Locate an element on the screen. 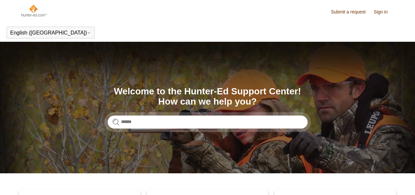 Image resolution: width=415 pixels, height=195 pixels. h1: Welcome to the Hunter-Ed Support Center! How can we help you? is located at coordinates (208, 97).